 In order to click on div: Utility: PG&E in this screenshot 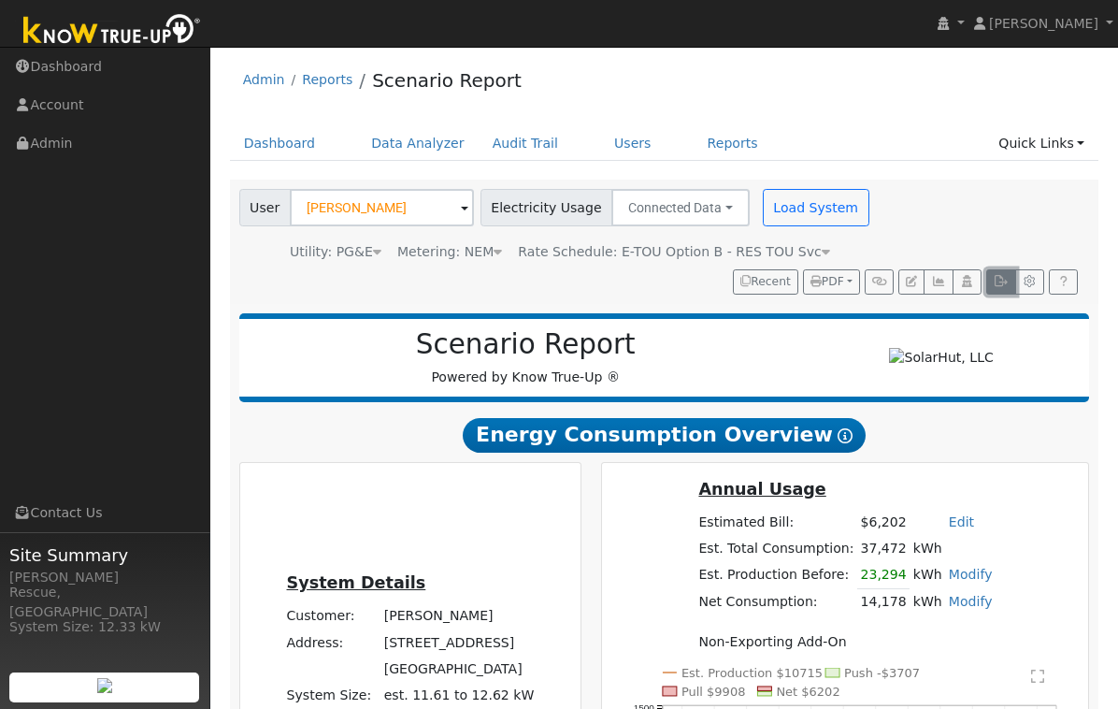, I will do `click(336, 251)`.